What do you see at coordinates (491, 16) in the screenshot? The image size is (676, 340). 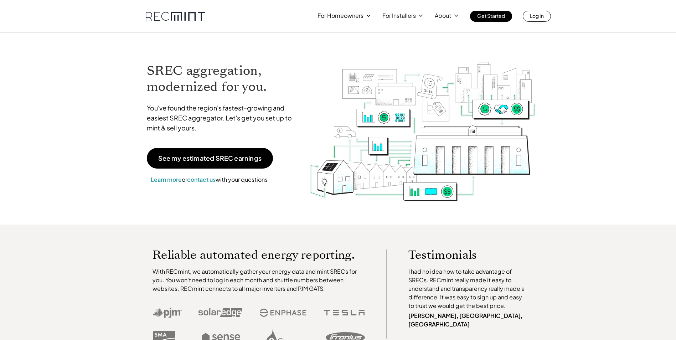 I see `p: Get Started` at bounding box center [491, 16].